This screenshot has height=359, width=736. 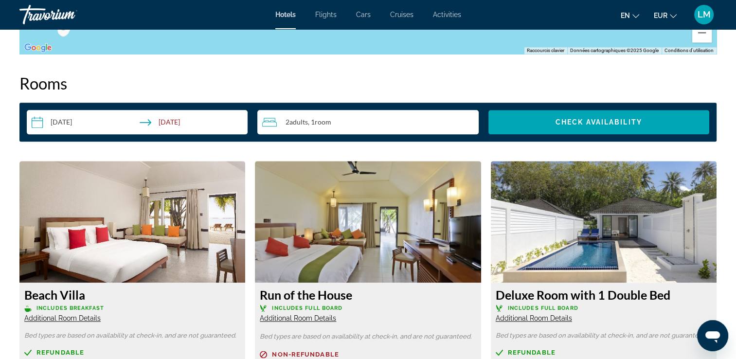 What do you see at coordinates (704, 15) in the screenshot?
I see `span: LM` at bounding box center [704, 15].